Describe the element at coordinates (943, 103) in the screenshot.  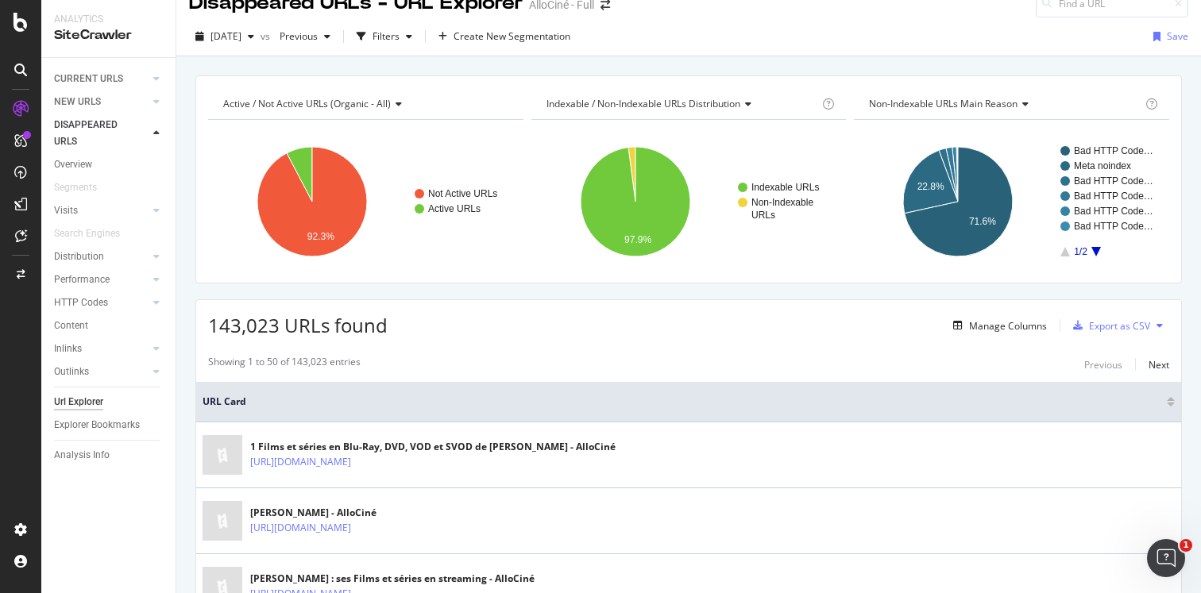
I see `span: Non-Indexable URLs Main Reason` at that location.